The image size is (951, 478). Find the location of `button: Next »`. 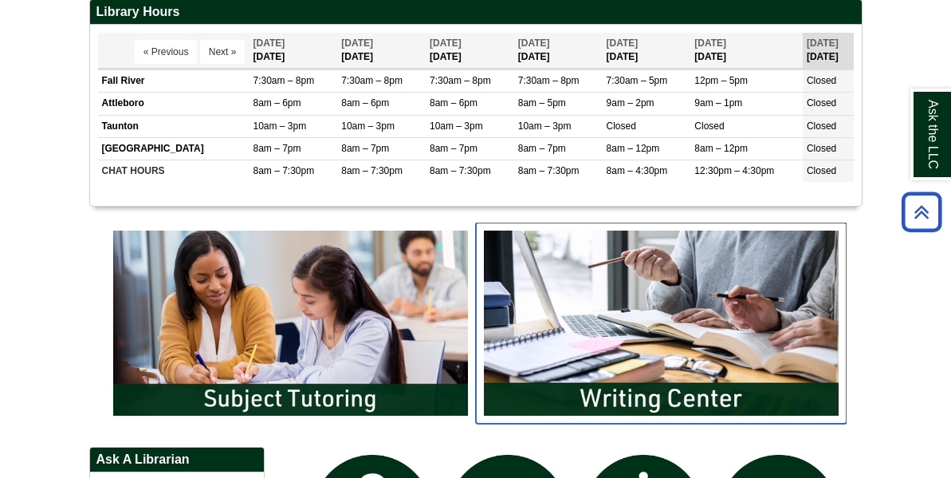

button: Next » is located at coordinates (222, 52).